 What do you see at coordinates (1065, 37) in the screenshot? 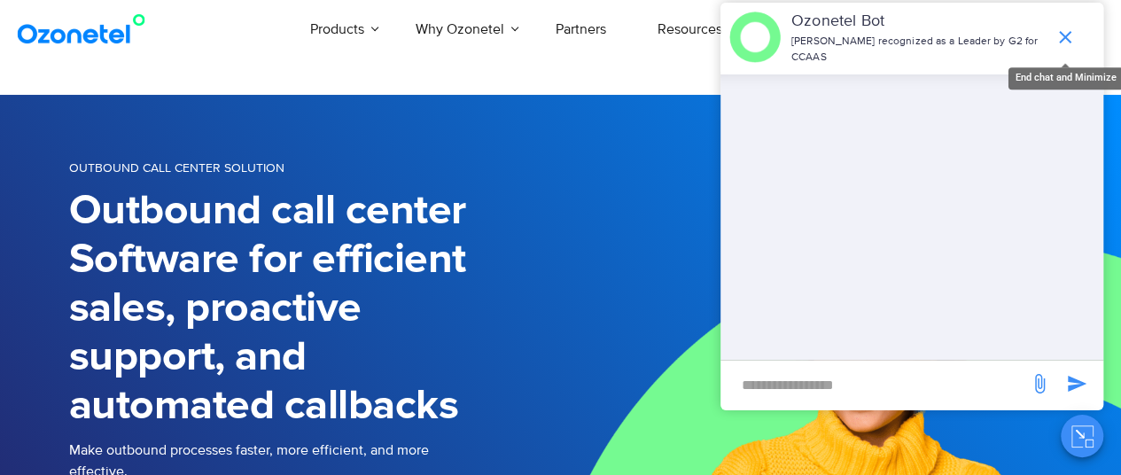
I see `span: end chat or minimize` at bounding box center [1065, 37].